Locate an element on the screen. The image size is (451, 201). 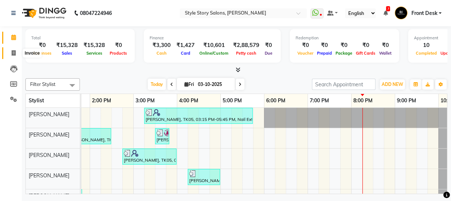
div: Redemption is located at coordinates (345, 38).